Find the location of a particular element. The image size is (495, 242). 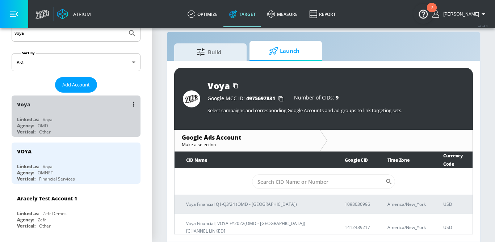

div: Zefr is located at coordinates (42, 220).